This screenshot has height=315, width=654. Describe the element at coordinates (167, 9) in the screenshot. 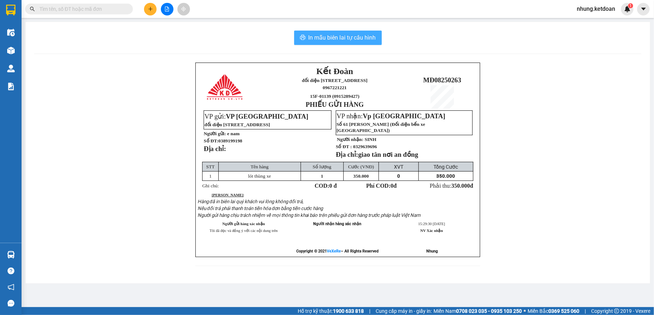

I see `button: file-add` at that location.